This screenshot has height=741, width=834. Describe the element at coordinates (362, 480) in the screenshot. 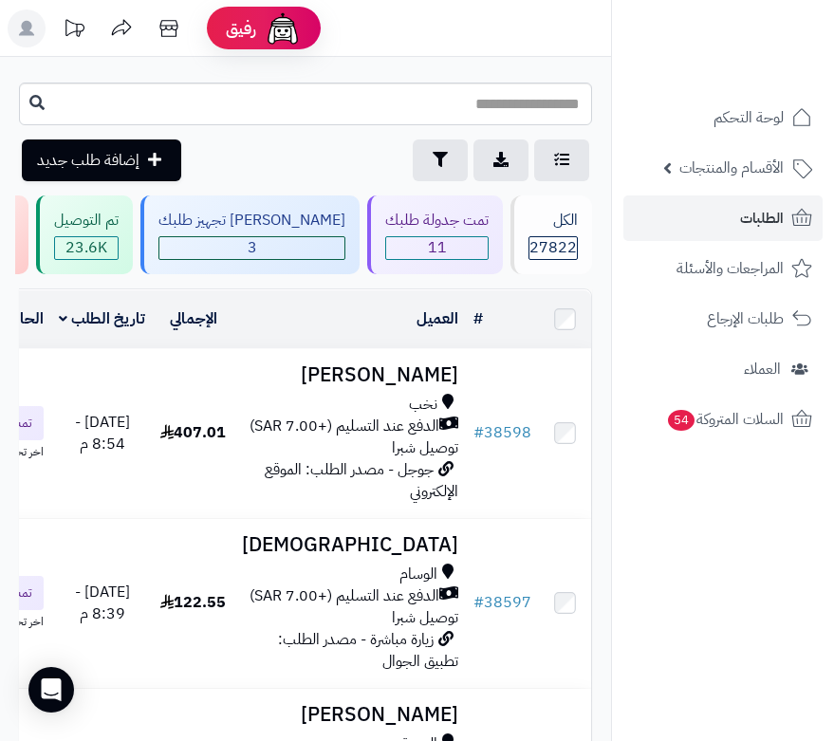

I see `span: جوجل - مصدر الطلب: الموقع الإلكتروني` at that location.